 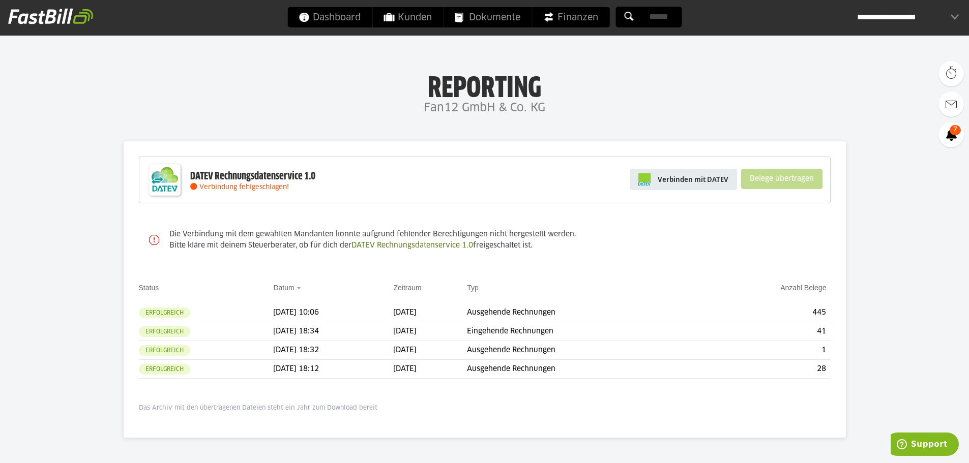 What do you see at coordinates (765, 369) in the screenshot?
I see `td: 28` at bounding box center [765, 369].